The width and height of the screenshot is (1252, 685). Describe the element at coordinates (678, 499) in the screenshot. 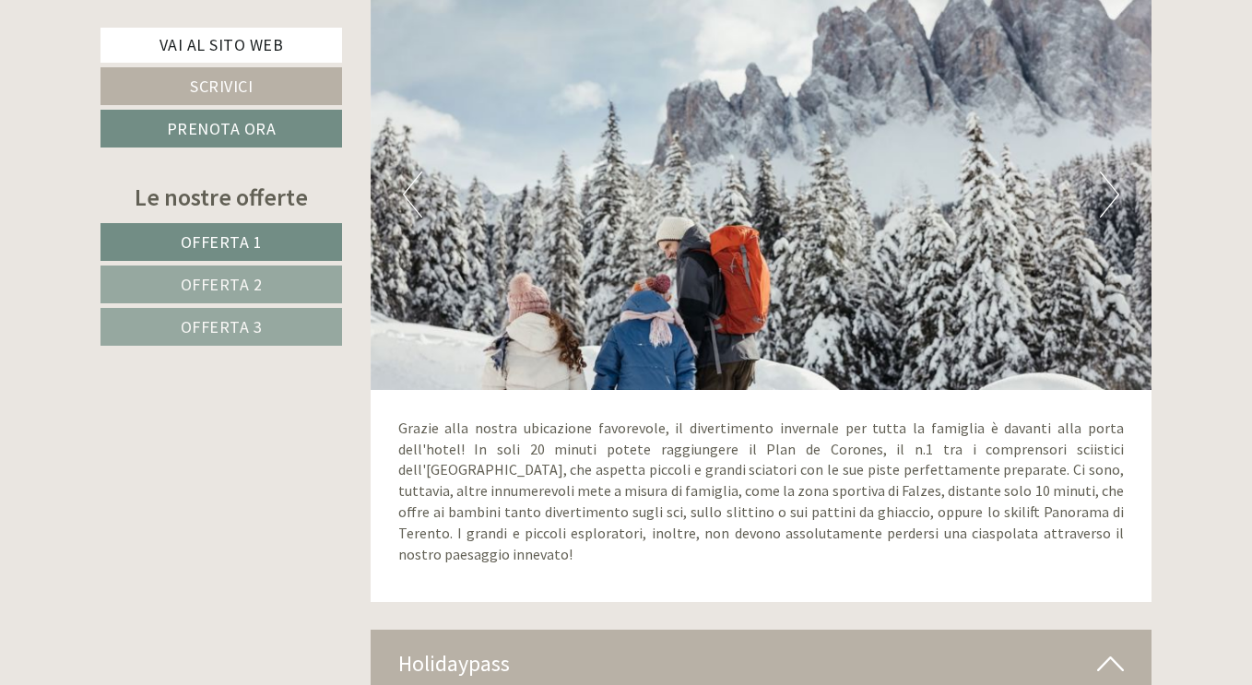

I see `button: Invia` at that location.